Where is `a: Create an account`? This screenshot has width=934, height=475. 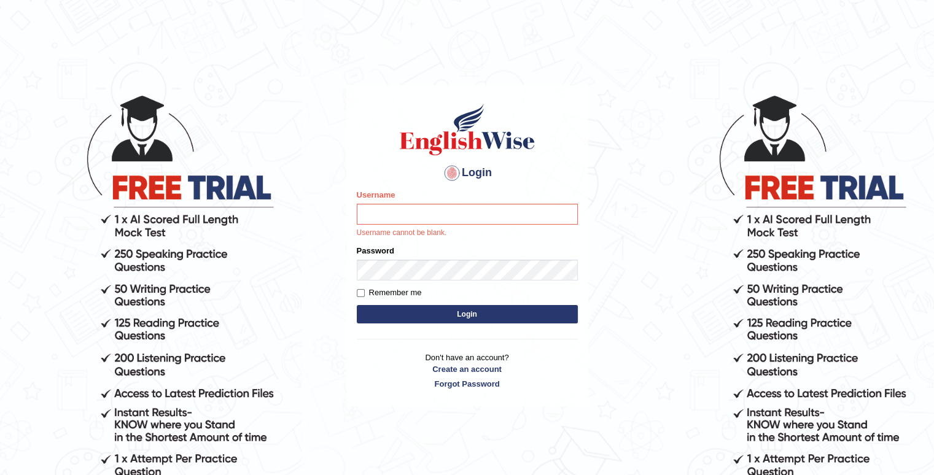
a: Create an account is located at coordinates (467, 369).